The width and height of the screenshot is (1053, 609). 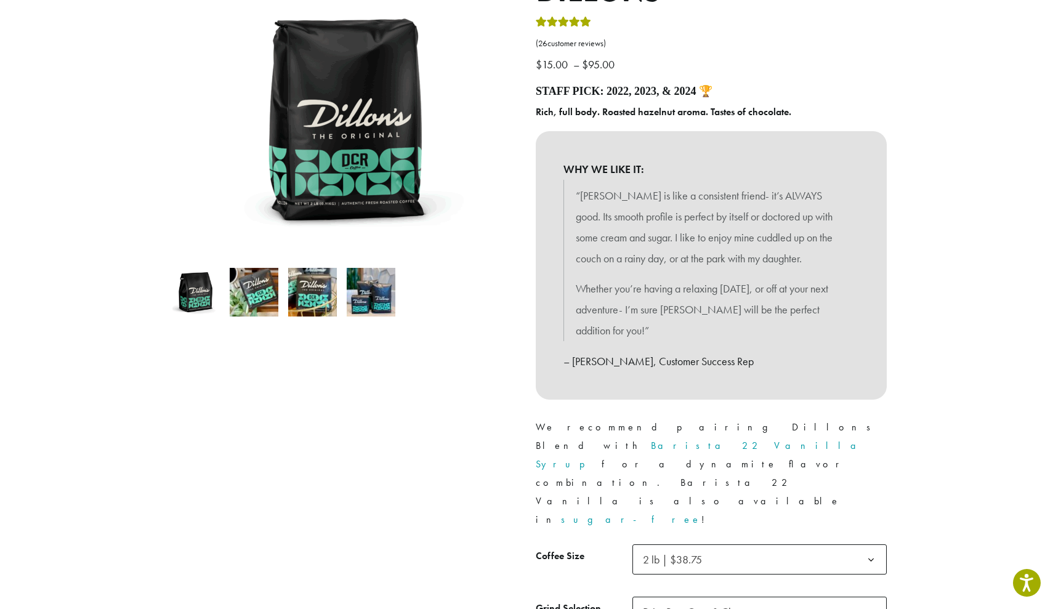 I want to click on label: Coffee Size, so click(x=584, y=556).